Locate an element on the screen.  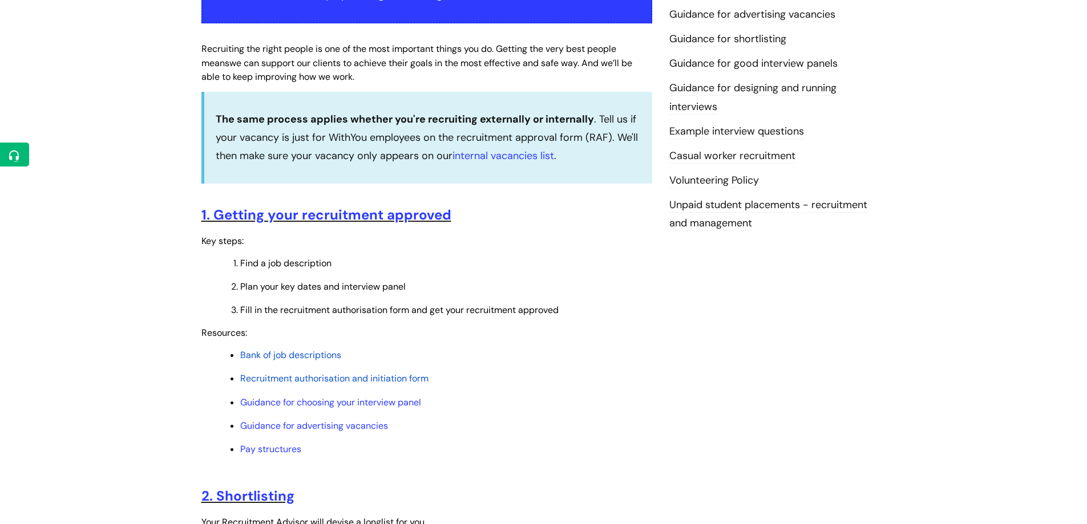
span: Bank of job descriptions is located at coordinates (290, 355).